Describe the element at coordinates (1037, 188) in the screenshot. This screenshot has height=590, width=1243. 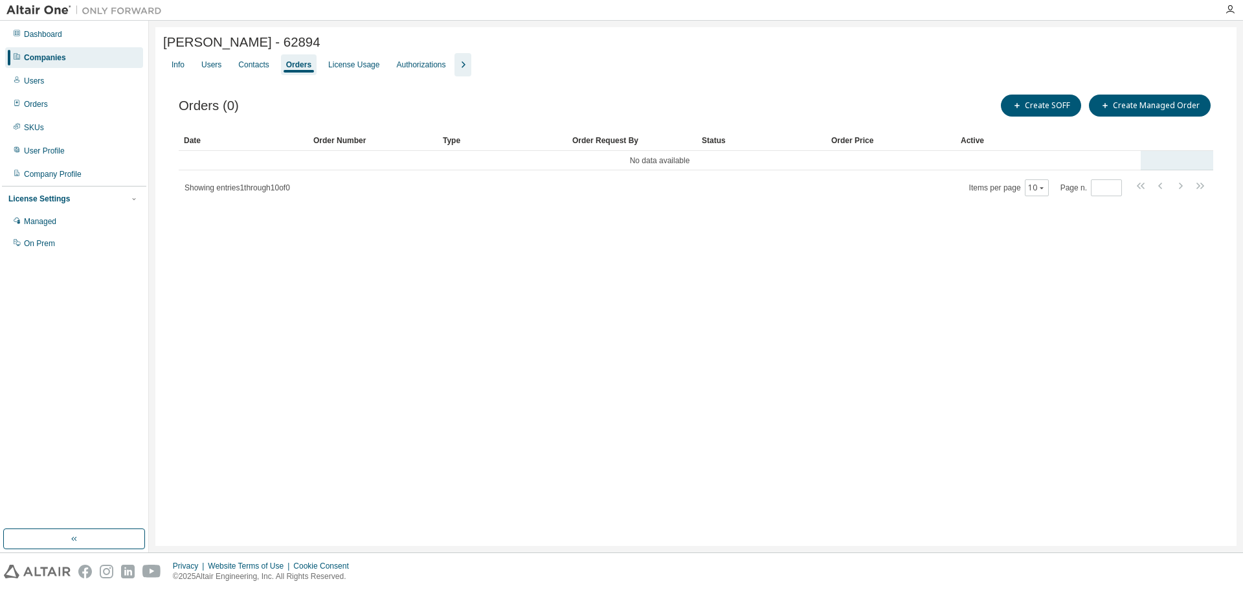
I see `button: 10` at that location.